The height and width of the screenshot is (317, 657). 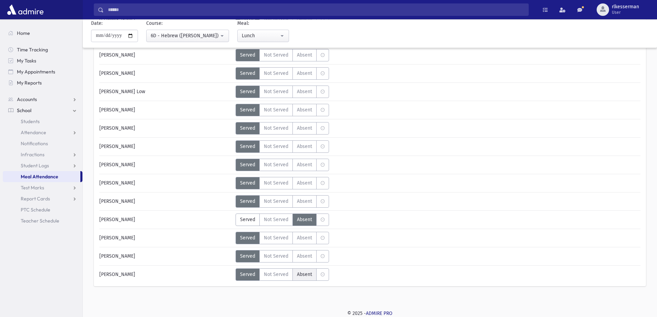 What do you see at coordinates (32, 188) in the screenshot?
I see `span: Test Marks` at bounding box center [32, 188].